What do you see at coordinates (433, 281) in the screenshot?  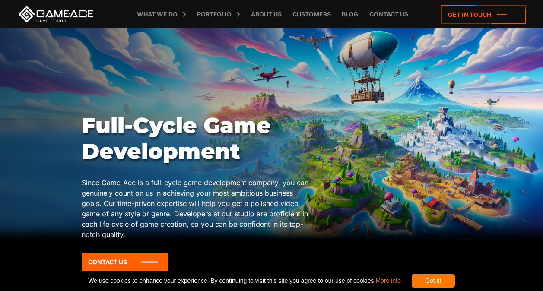 I see `div: Got it!` at bounding box center [433, 281].